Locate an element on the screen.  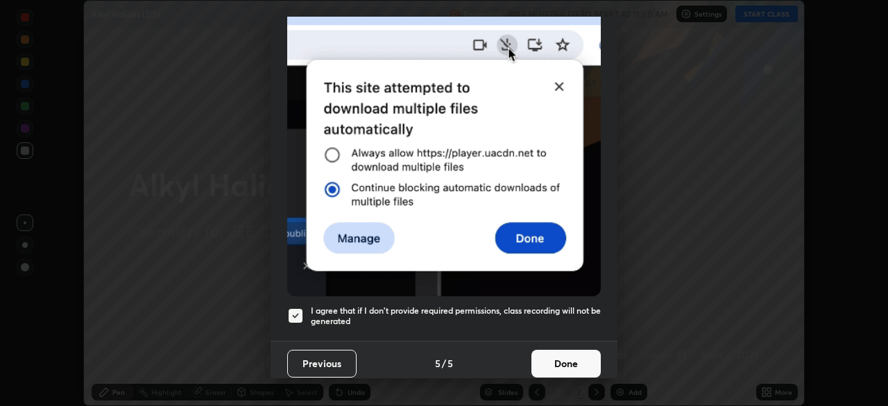
button: Previous is located at coordinates (322, 363).